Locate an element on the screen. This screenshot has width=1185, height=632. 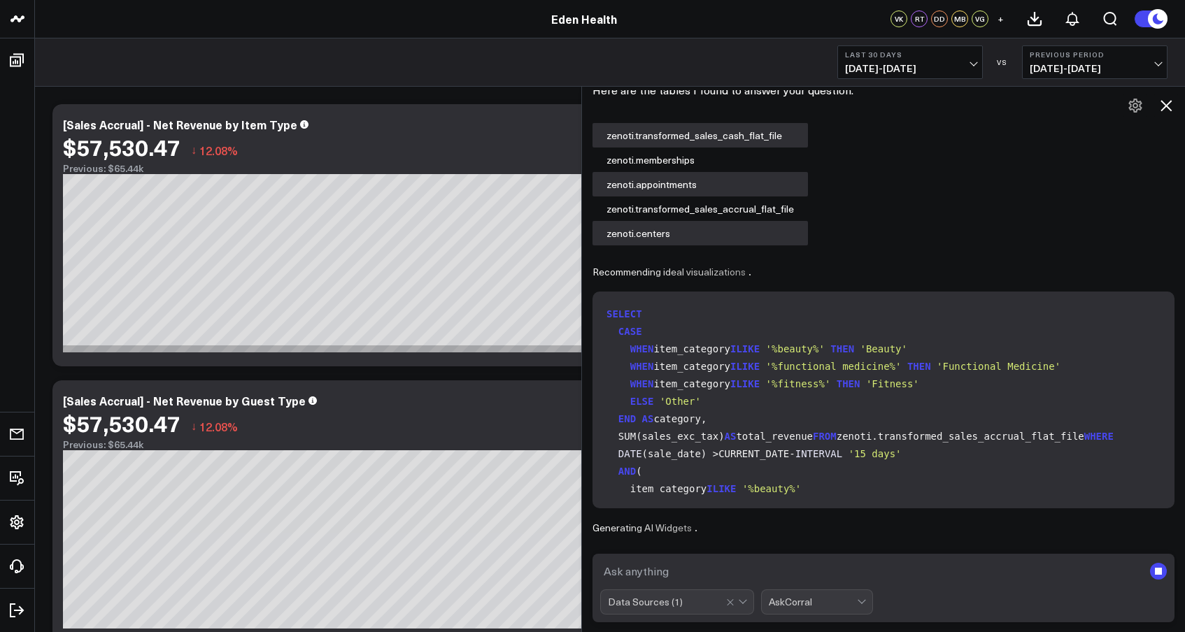
span: '%fitness%' is located at coordinates (798, 384).